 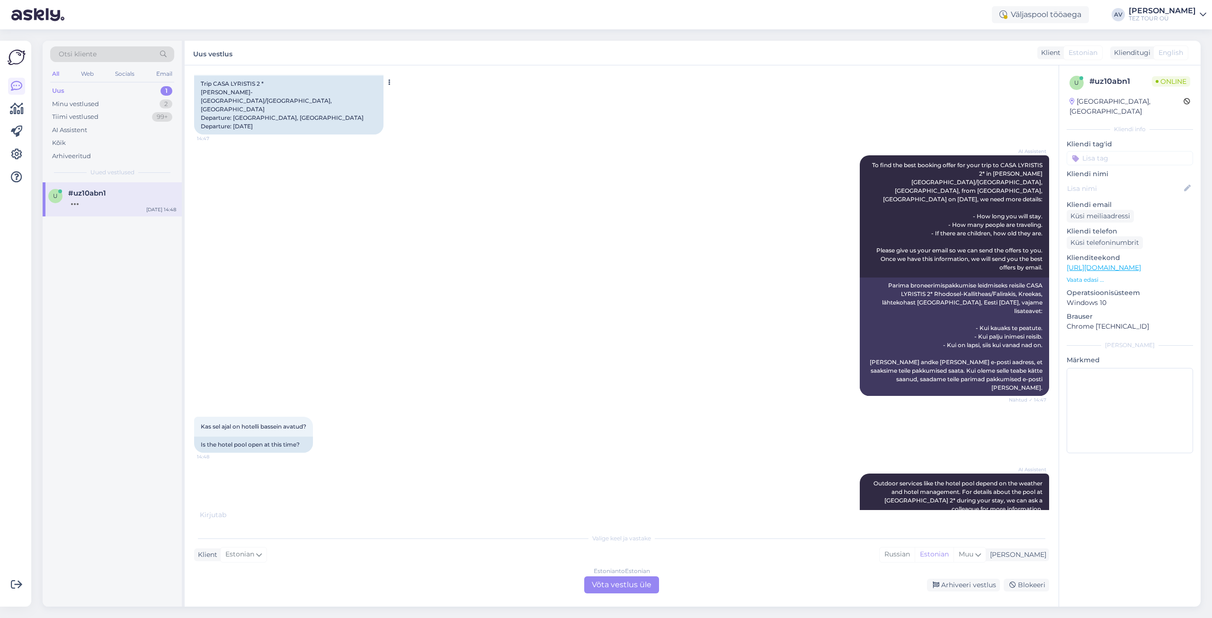 What do you see at coordinates (215, 457) in the screenshot?
I see `span: 14:48` at bounding box center [215, 457].